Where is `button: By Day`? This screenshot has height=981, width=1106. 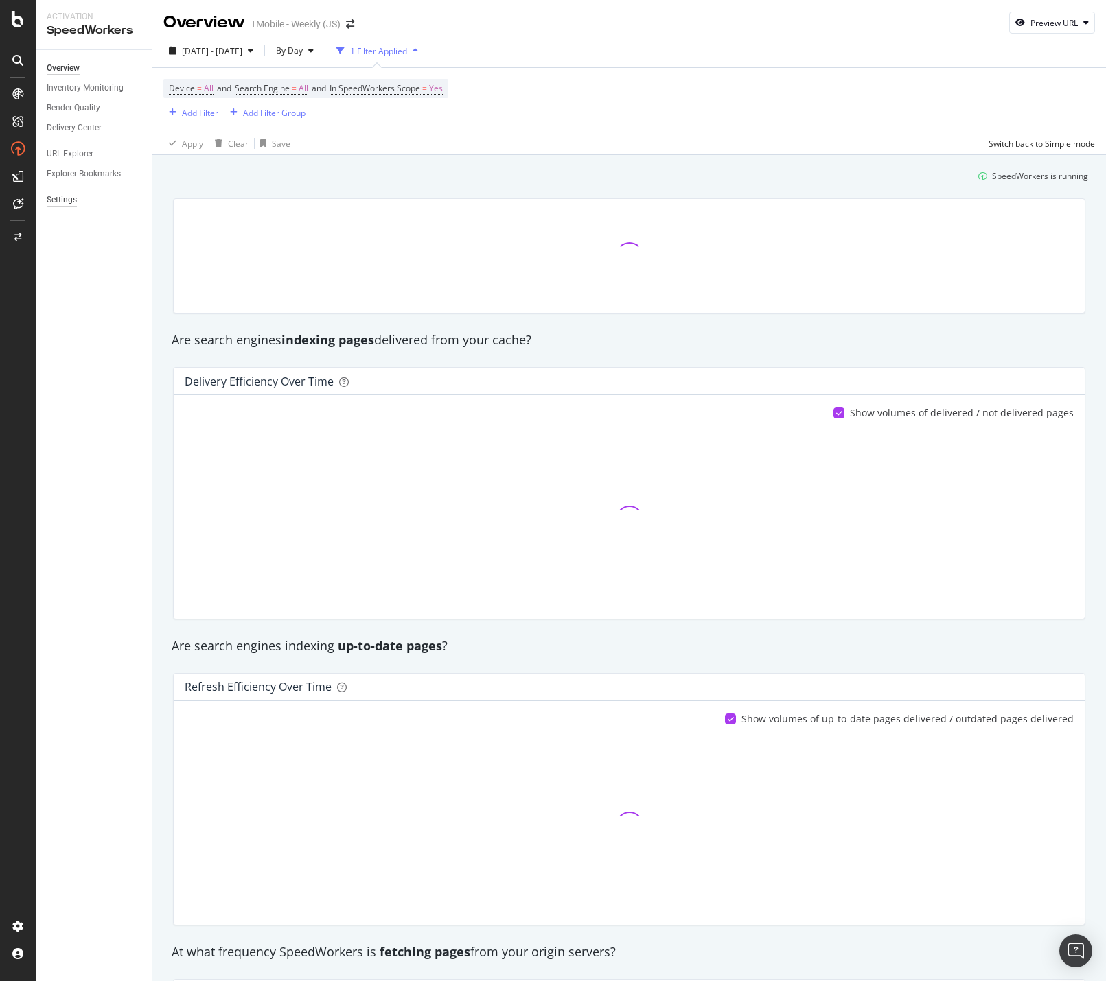 button: By Day is located at coordinates (294, 51).